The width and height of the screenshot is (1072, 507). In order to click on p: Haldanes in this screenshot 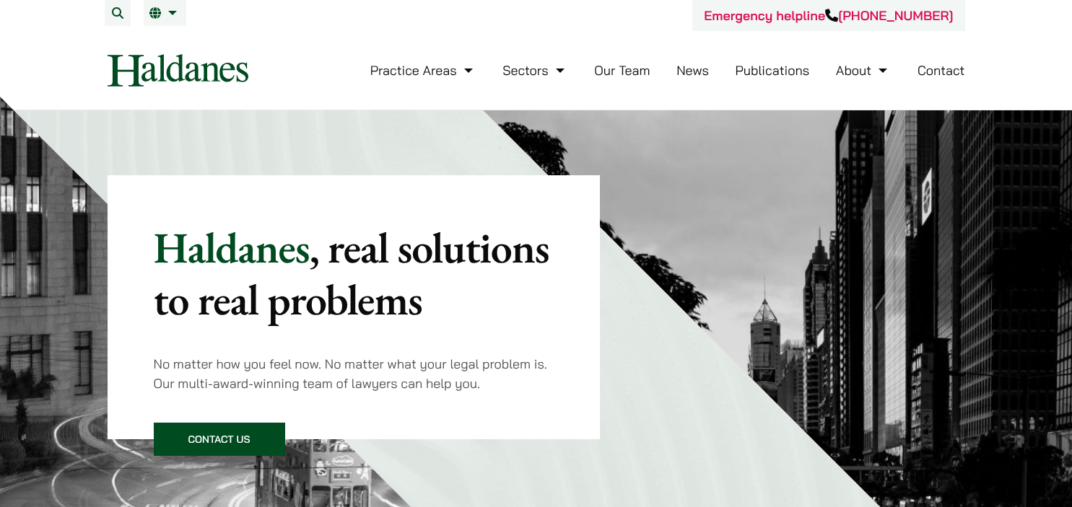, I will do `click(354, 274)`.